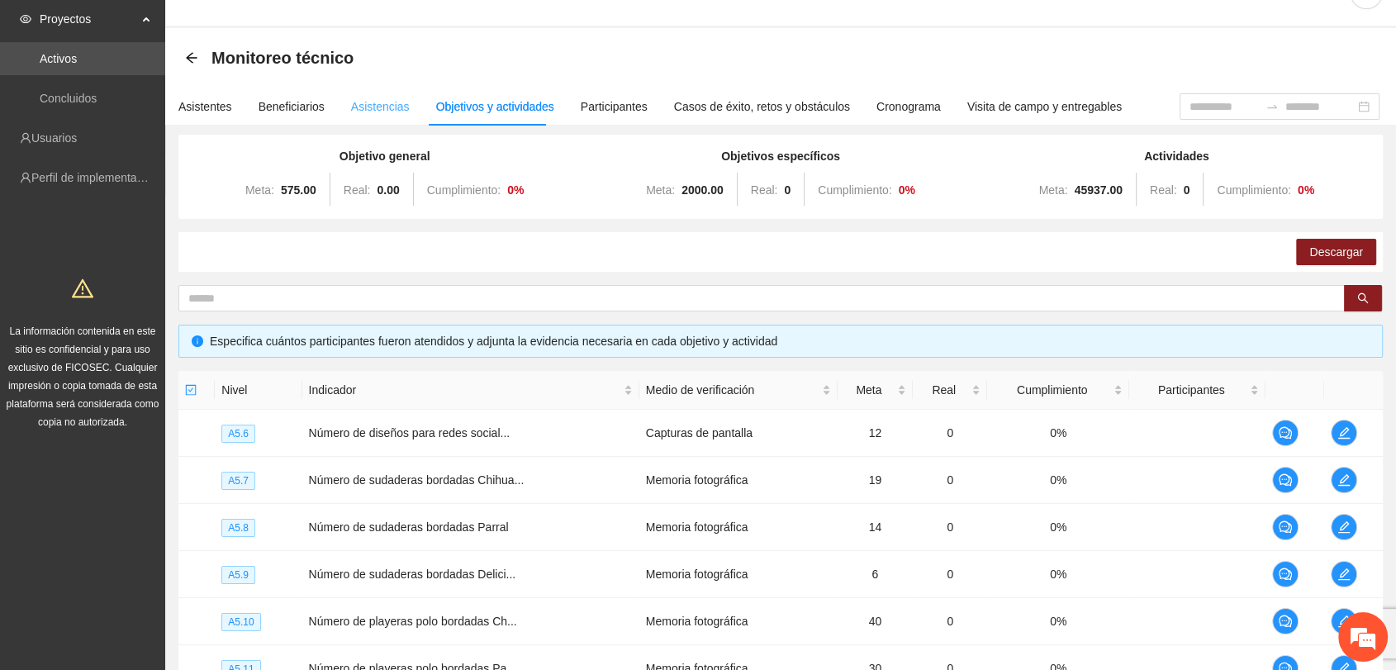  What do you see at coordinates (282, 58) in the screenshot?
I see `span: Monitoreo técnico` at bounding box center [282, 58].